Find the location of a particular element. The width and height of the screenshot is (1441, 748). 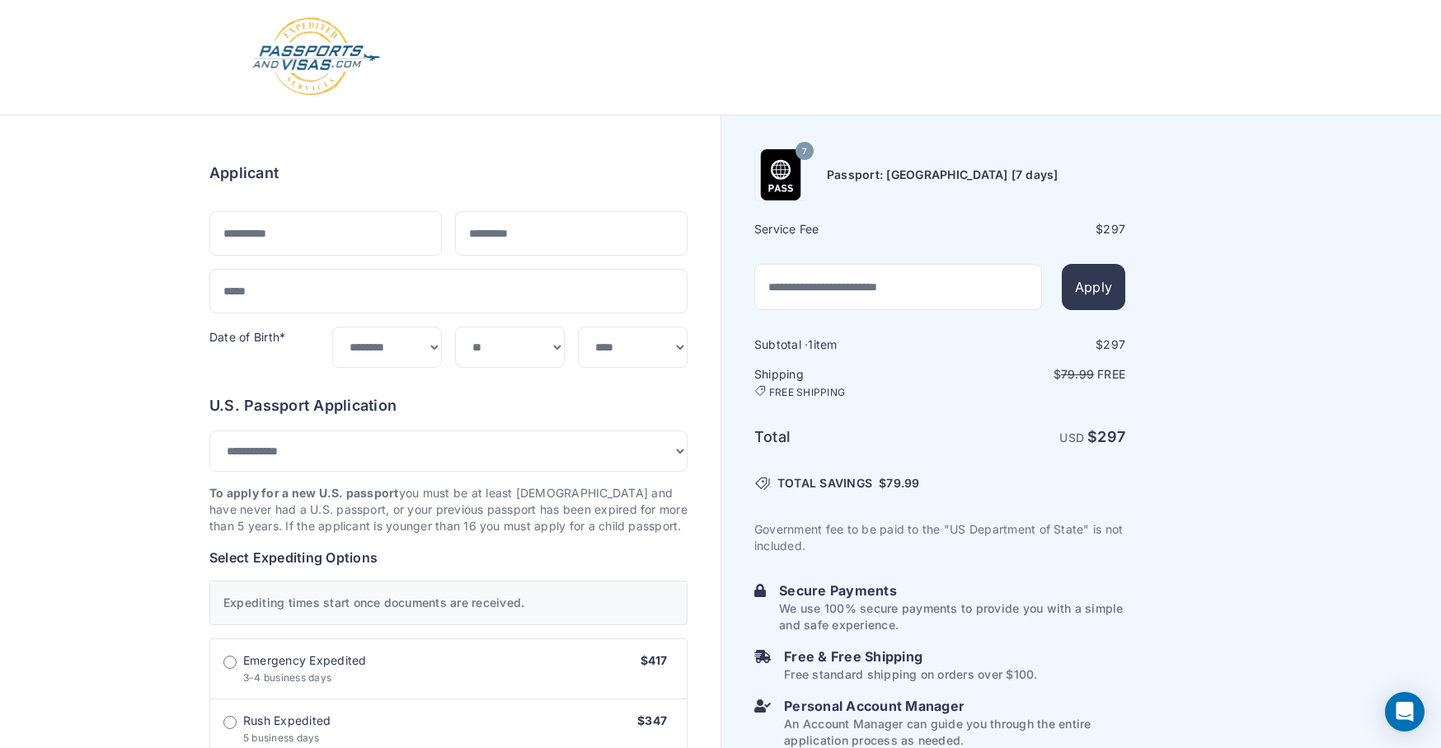

img: Product Name is located at coordinates (781, 175).